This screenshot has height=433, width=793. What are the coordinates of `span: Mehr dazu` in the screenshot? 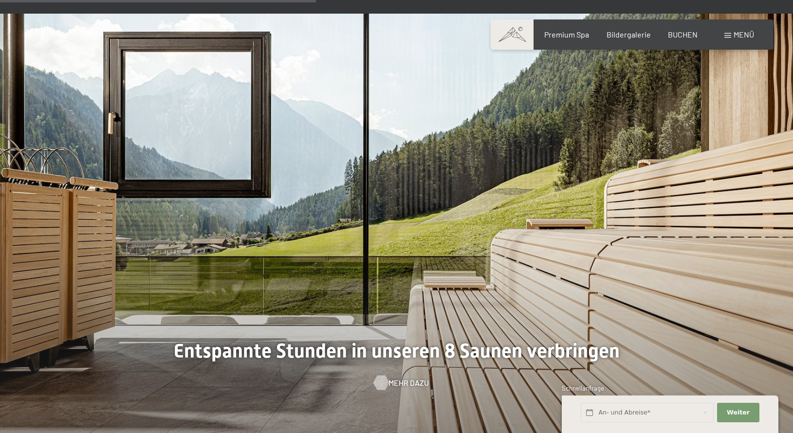 It's located at (408, 383).